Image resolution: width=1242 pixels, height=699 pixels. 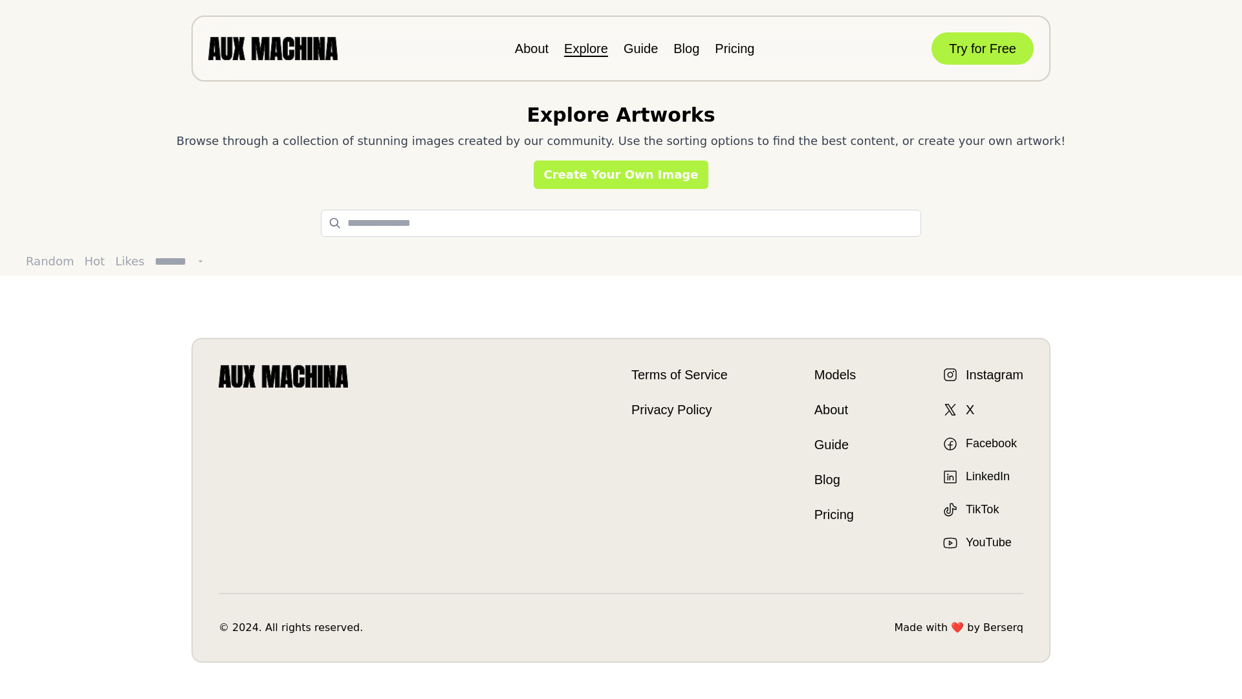 What do you see at coordinates (950, 510) in the screenshot?
I see `img: TikTok` at bounding box center [950, 510].